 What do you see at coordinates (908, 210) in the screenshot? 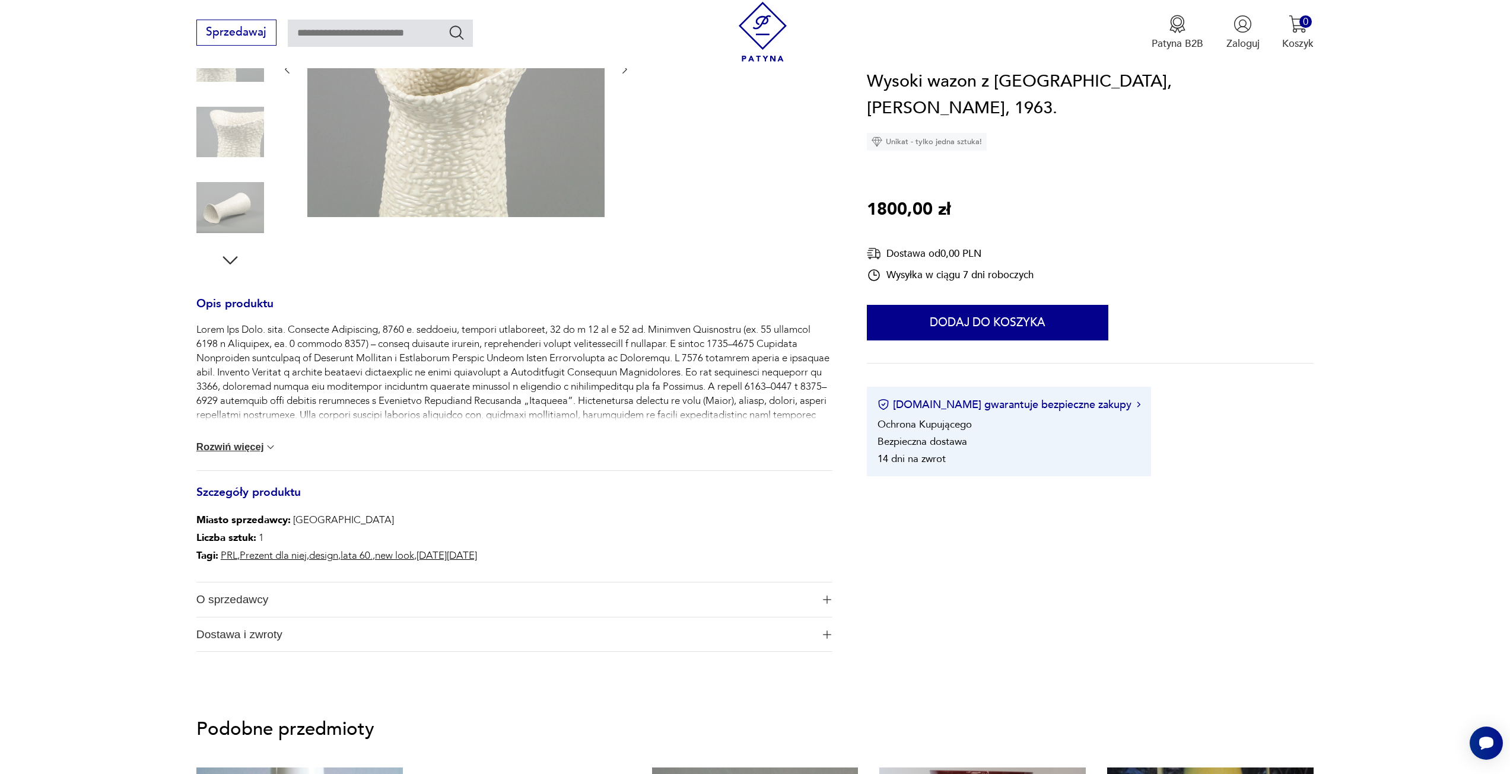
I see `p: 1800,00 zł` at bounding box center [908, 210].